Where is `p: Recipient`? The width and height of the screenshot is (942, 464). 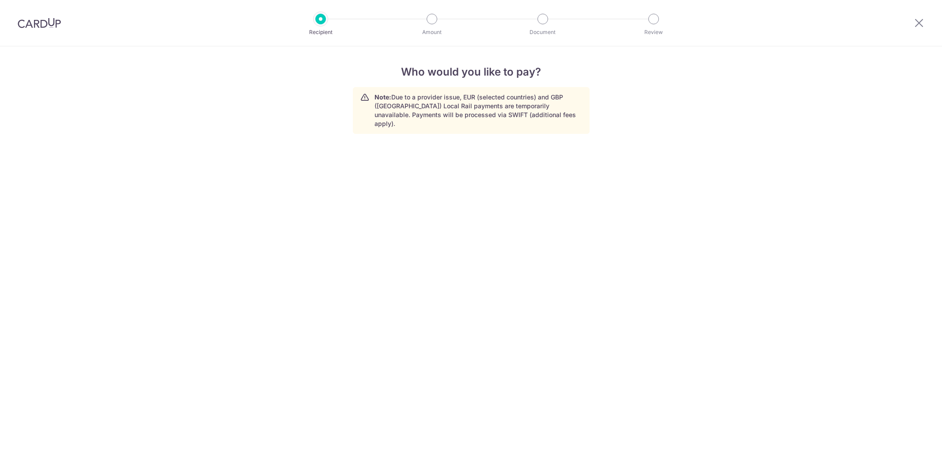 p: Recipient is located at coordinates (321, 32).